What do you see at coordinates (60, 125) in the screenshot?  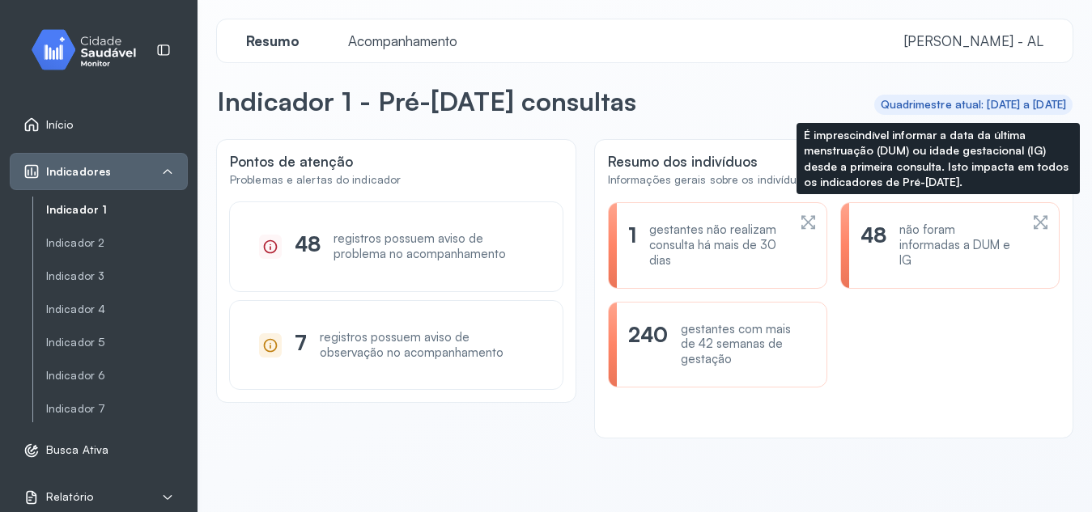 I see `span: Início` at bounding box center [60, 125].